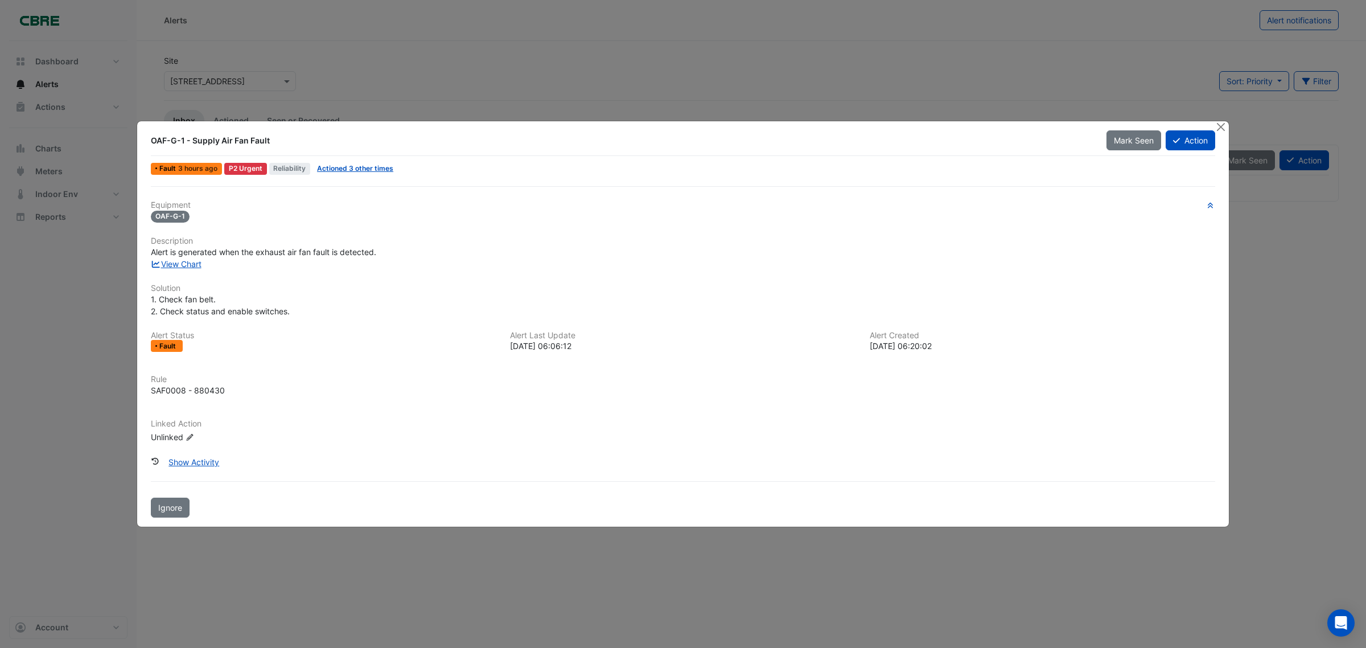 The width and height of the screenshot is (1366, 648). What do you see at coordinates (245, 169) in the screenshot?
I see `div: P2 Urgent` at bounding box center [245, 169].